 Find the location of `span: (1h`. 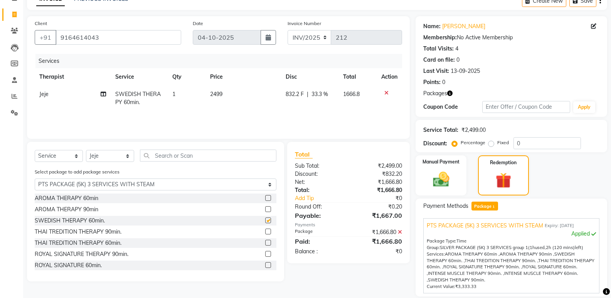

span: (1h is located at coordinates (532, 248).